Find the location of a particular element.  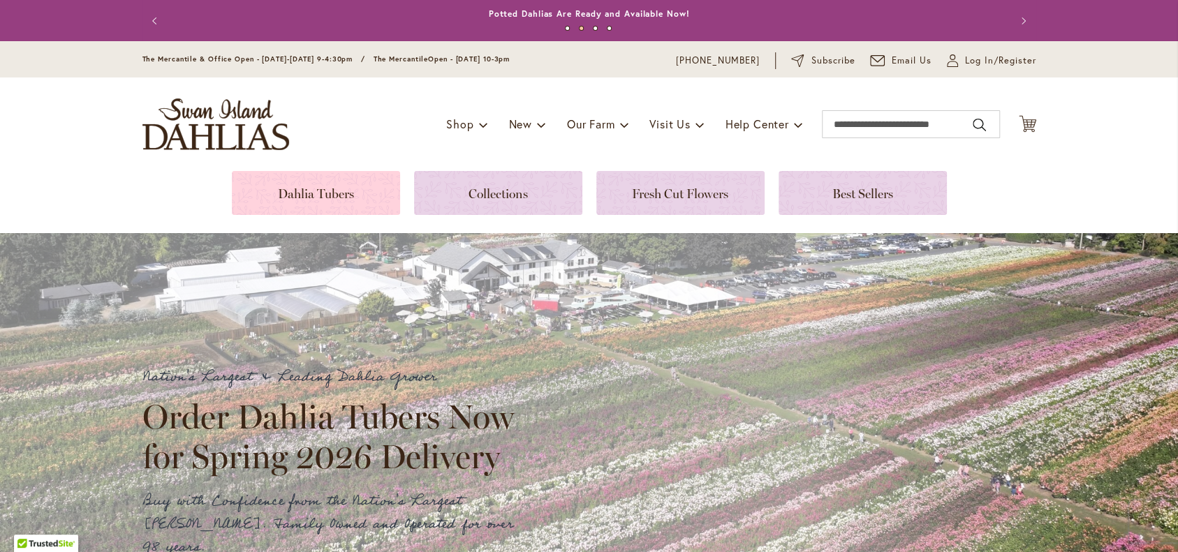

a: Subscribe is located at coordinates (822, 61).